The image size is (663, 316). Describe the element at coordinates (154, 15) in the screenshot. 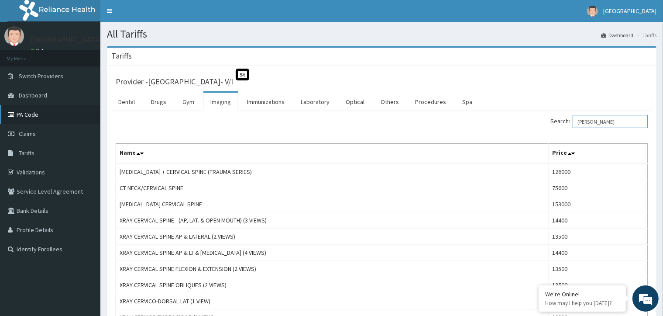

I see `div: Minimize live chat window` at that location.